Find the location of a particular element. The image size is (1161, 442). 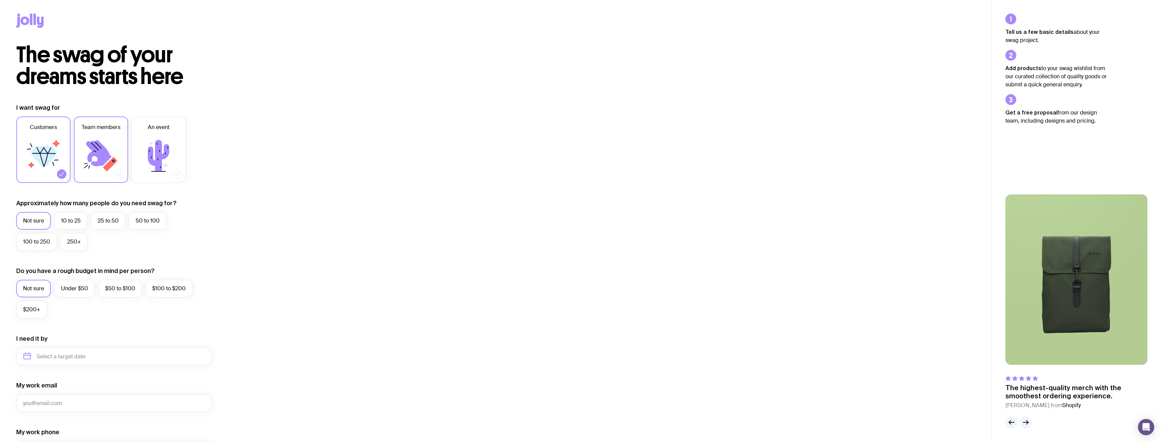

label: I need it by is located at coordinates (32, 339).